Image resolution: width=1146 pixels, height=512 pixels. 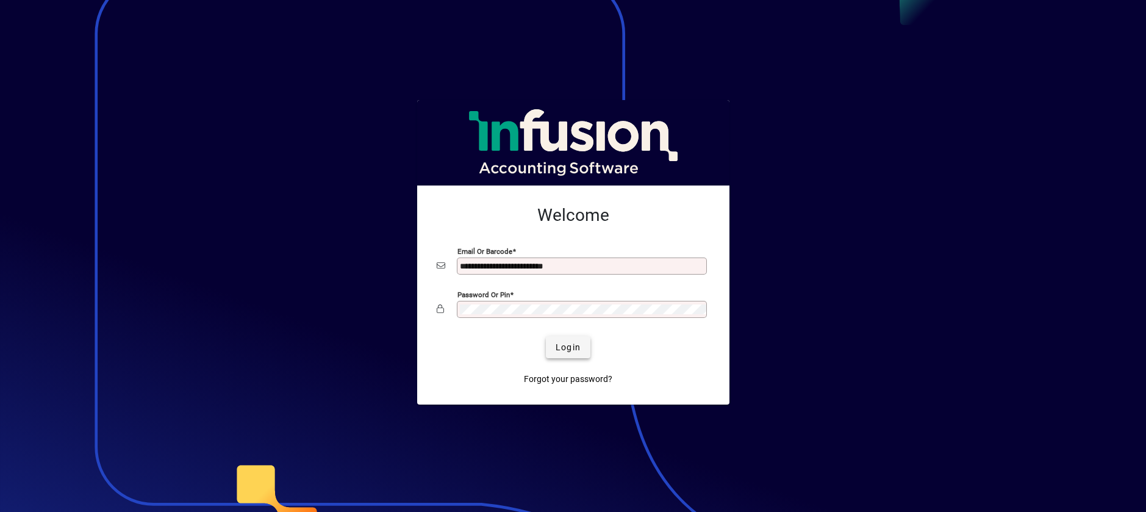 What do you see at coordinates (568, 347) in the screenshot?
I see `span: Login` at bounding box center [568, 347].